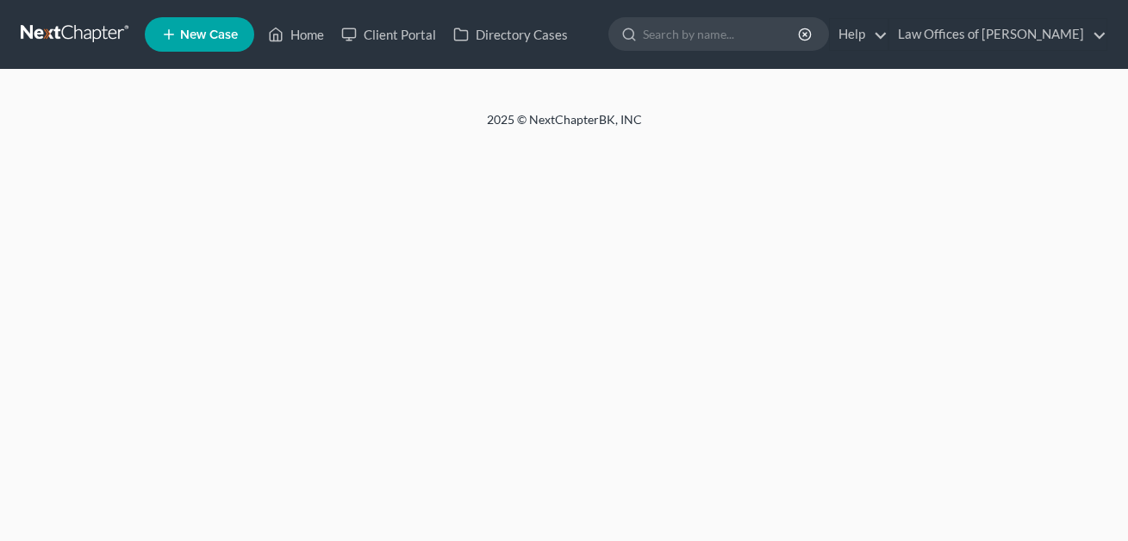  Describe the element at coordinates (389, 34) in the screenshot. I see `a: Client Portal` at that location.